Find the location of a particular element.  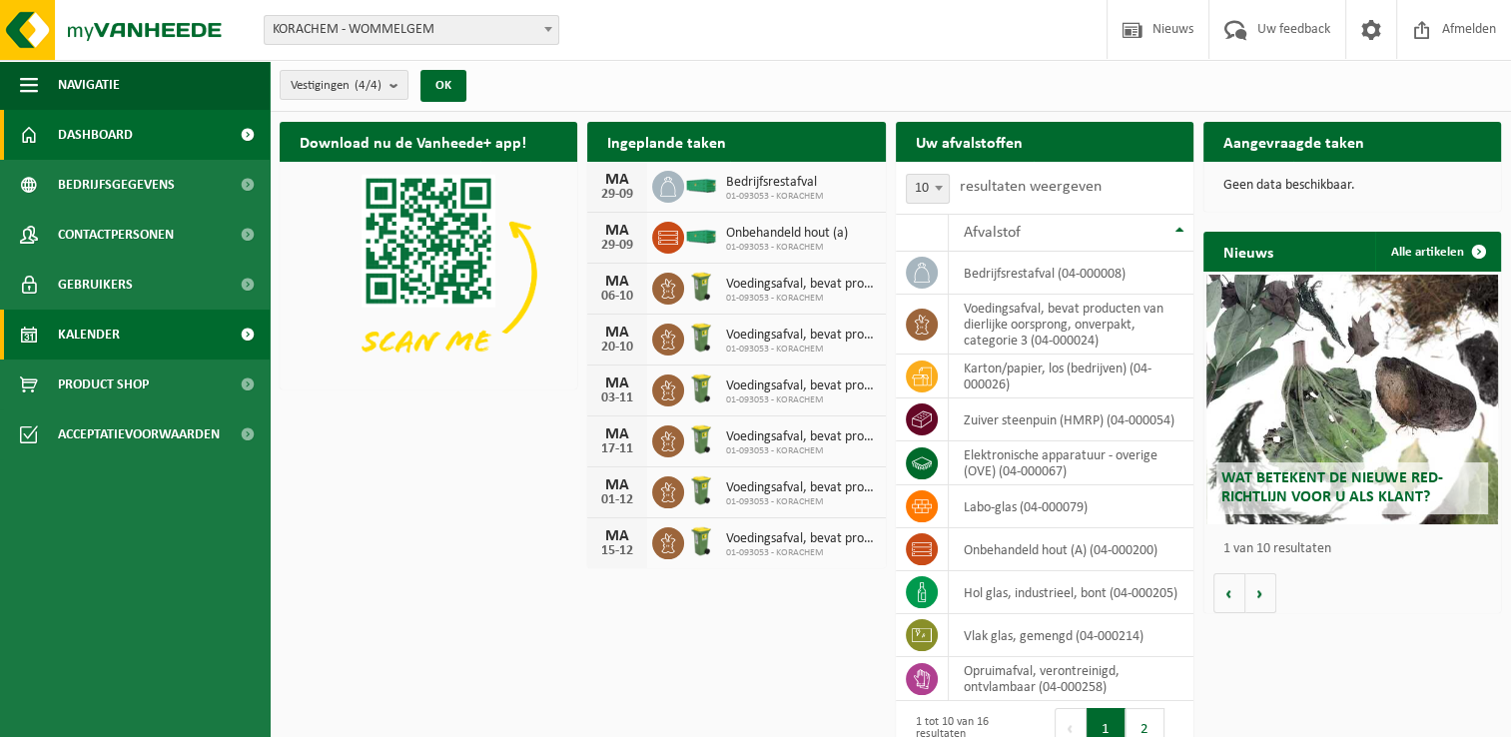

a: Wat betekent de nieuwe RED-richtlijn voor u als klant? is located at coordinates (1352, 399).